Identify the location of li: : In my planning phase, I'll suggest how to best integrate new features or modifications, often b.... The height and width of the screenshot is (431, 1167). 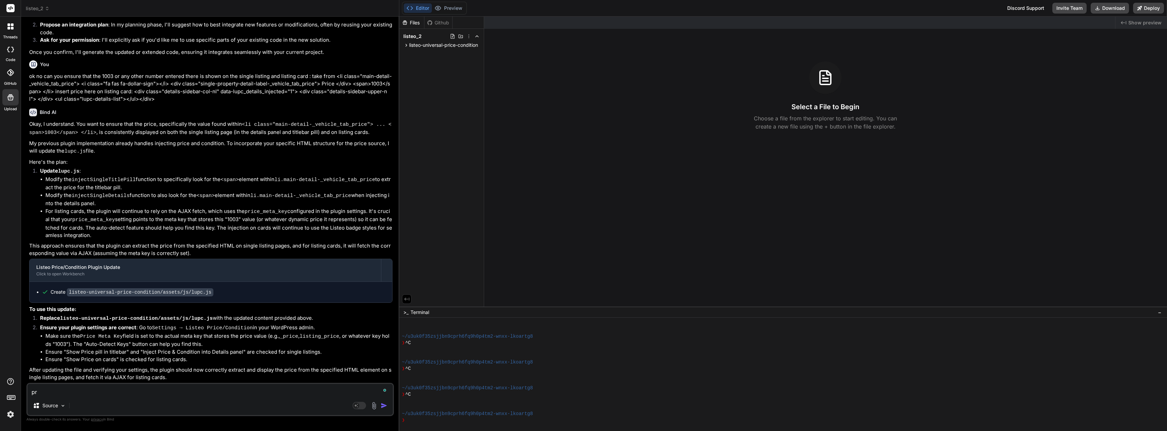
(213, 28).